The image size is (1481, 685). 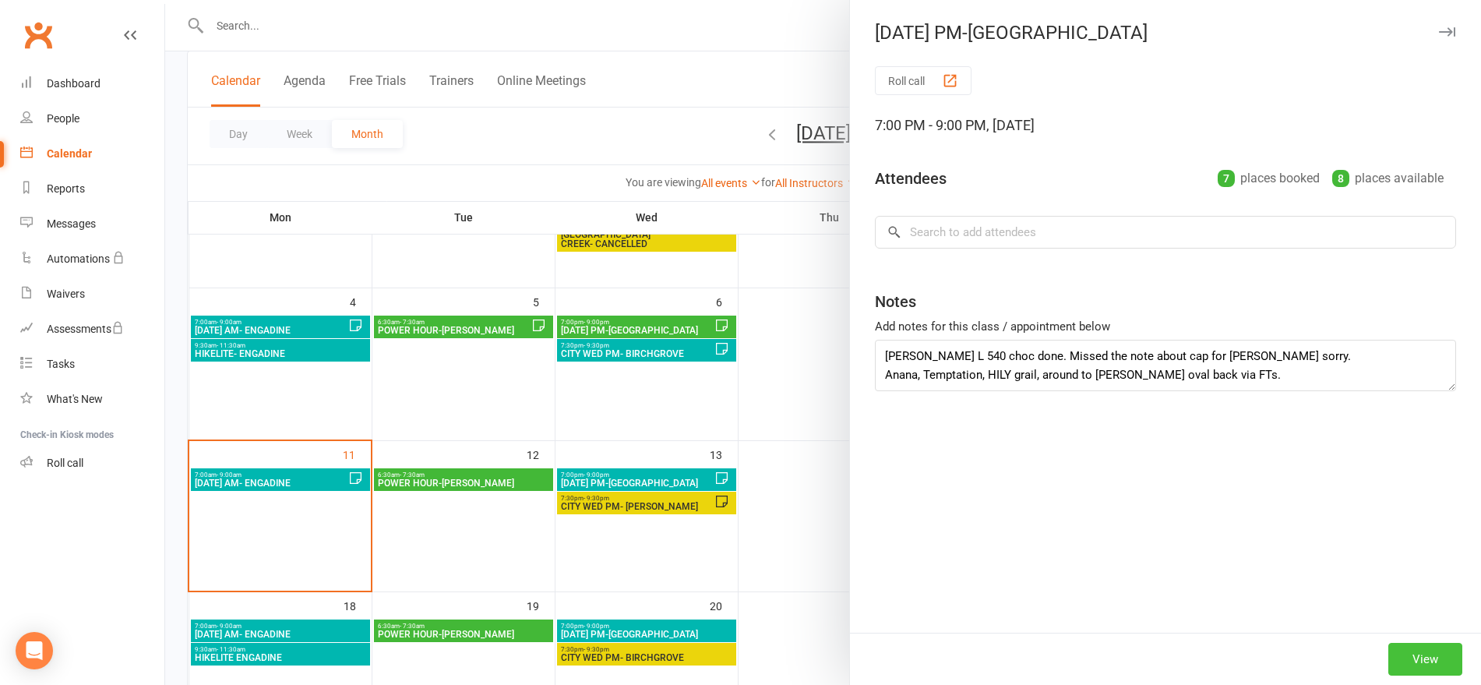 What do you see at coordinates (1341, 178) in the screenshot?
I see `div: 8` at bounding box center [1341, 178].